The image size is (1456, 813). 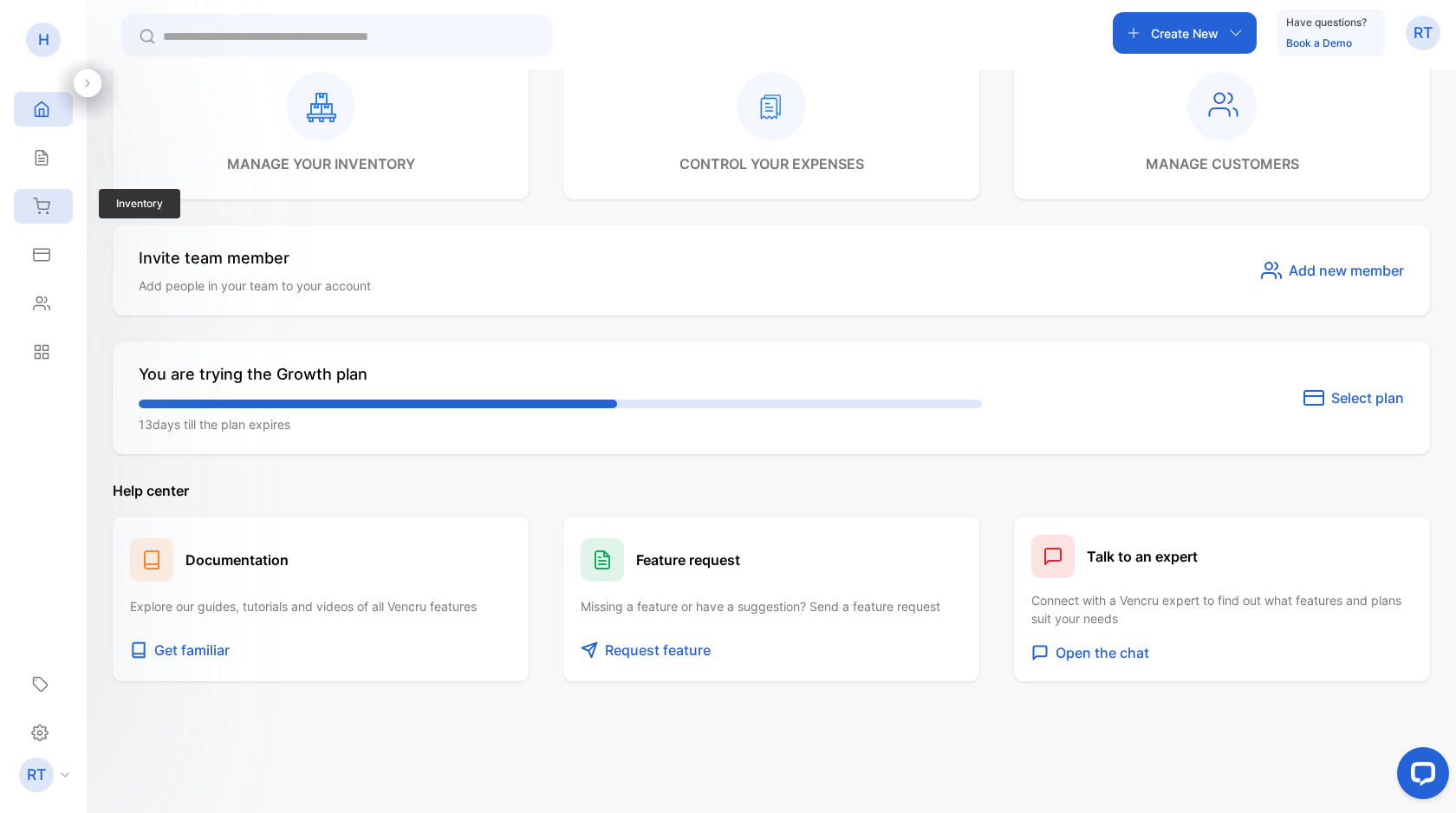 I want to click on h1: Documentation, so click(x=236, y=559).